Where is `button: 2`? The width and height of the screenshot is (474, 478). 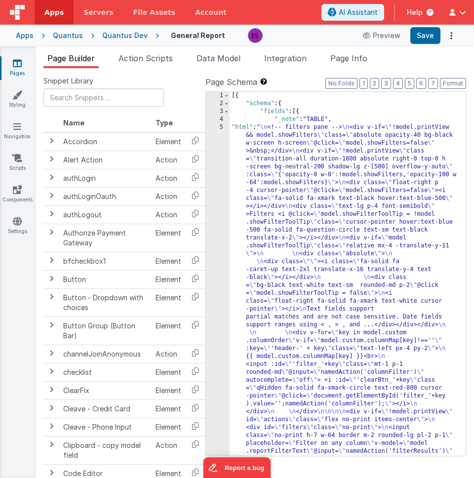 button: 2 is located at coordinates (374, 83).